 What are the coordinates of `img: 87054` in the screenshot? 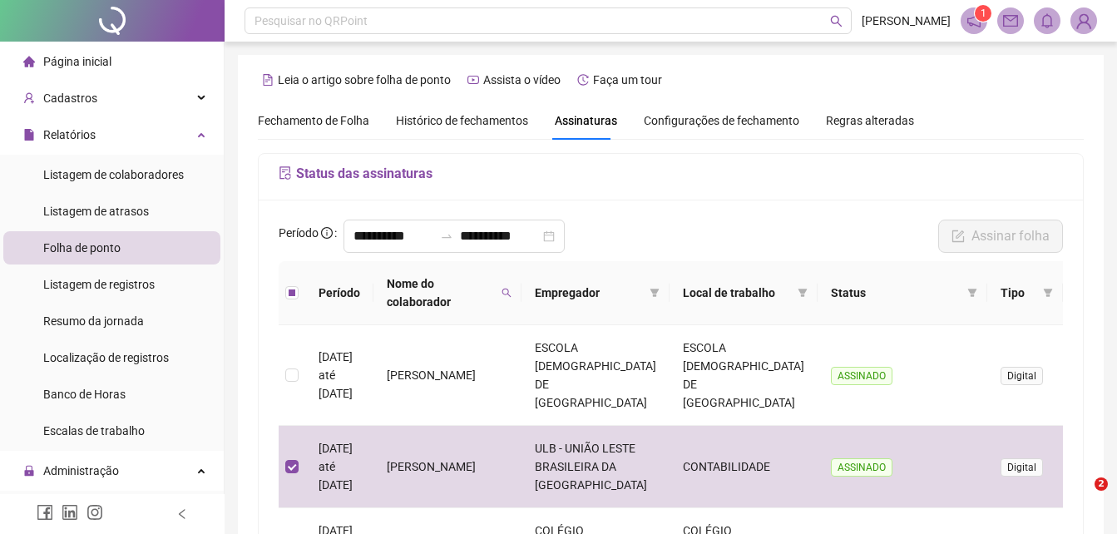 It's located at (1084, 21).